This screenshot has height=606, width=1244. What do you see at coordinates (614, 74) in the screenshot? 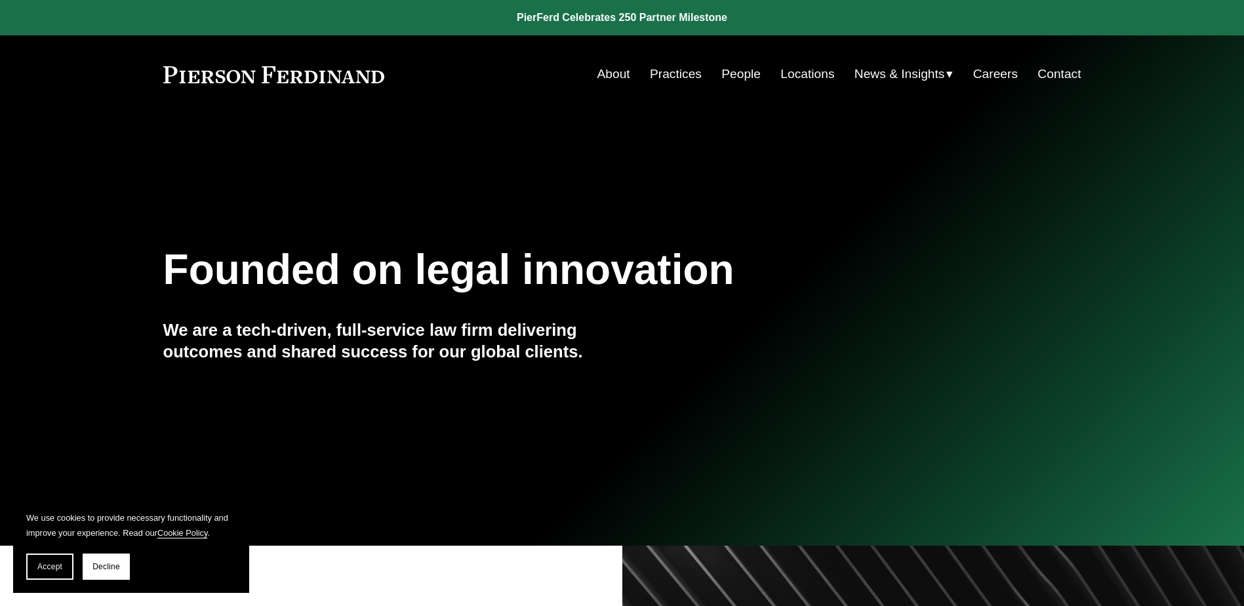
I see `a: About` at bounding box center [614, 74].